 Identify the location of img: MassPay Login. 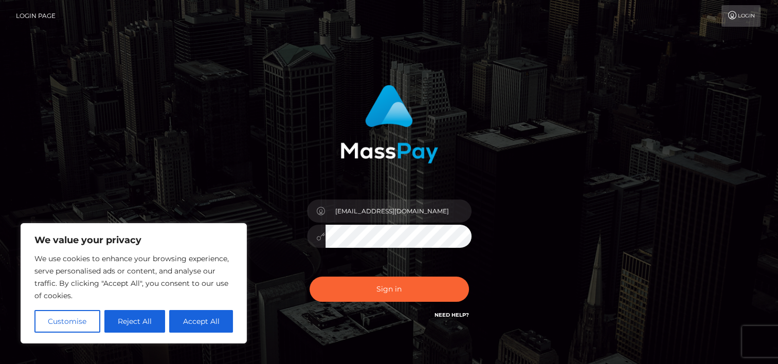
(389, 124).